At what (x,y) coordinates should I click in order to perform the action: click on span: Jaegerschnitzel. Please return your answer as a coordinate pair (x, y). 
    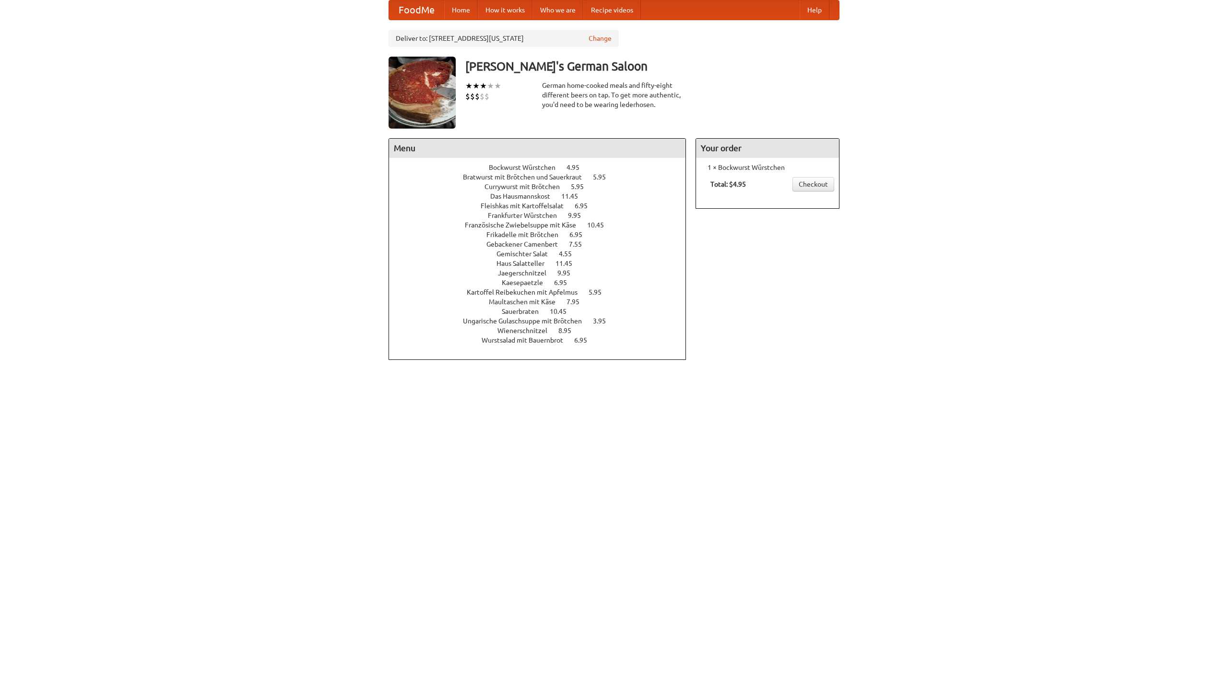
    Looking at the image, I should click on (527, 273).